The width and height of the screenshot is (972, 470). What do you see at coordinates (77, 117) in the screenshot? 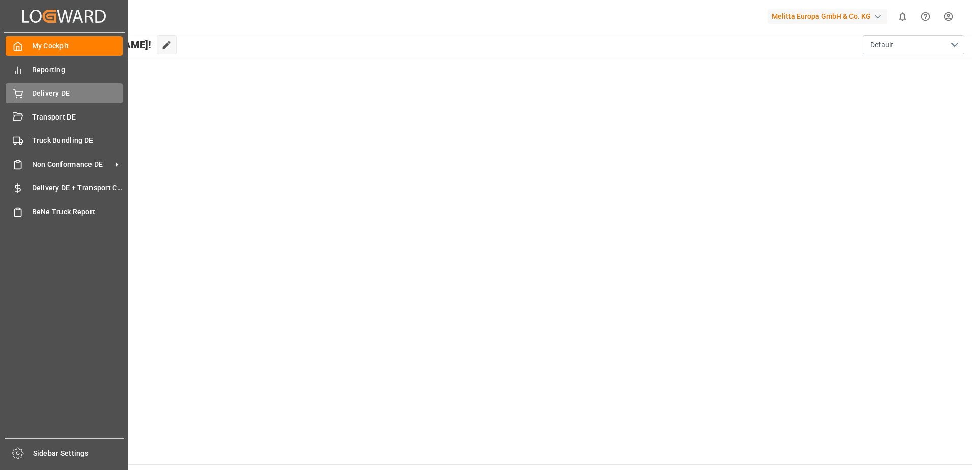
I see `span: Transport DE` at bounding box center [77, 117].